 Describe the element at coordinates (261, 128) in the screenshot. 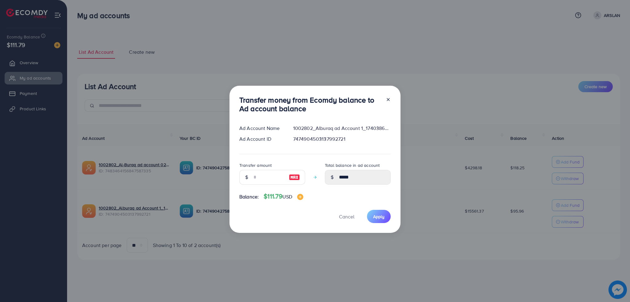

I see `div: Ad Account Name` at that location.